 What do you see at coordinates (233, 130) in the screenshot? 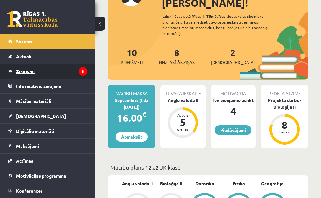
I see `a: Piedāvājumi` at bounding box center [233, 130].